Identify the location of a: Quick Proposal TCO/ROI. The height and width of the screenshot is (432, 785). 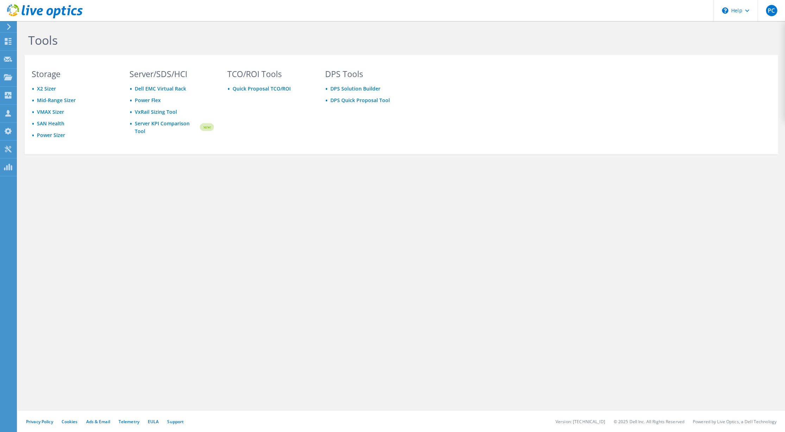
(261, 88).